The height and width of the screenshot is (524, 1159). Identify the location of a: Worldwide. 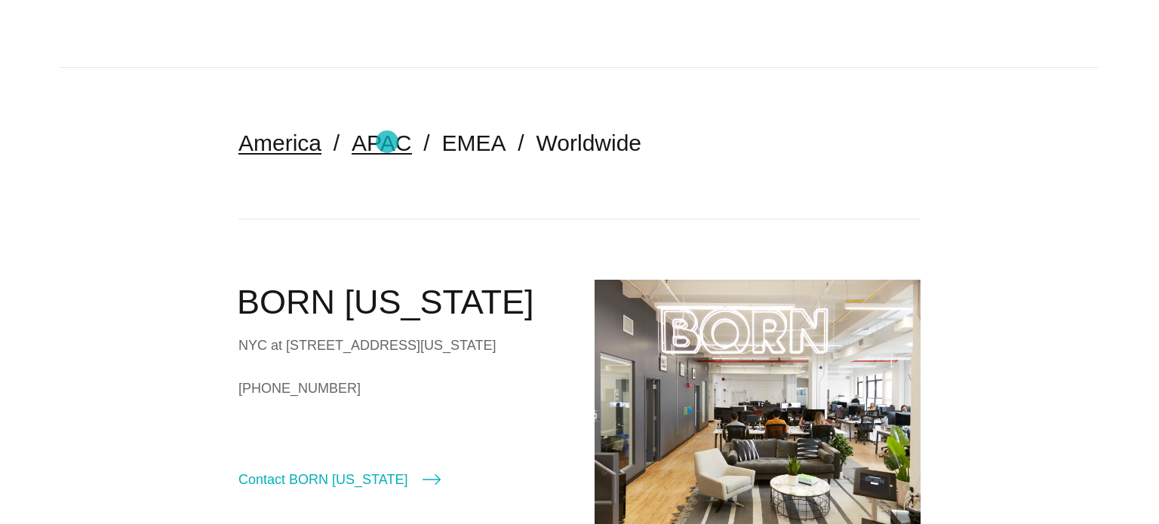
(589, 143).